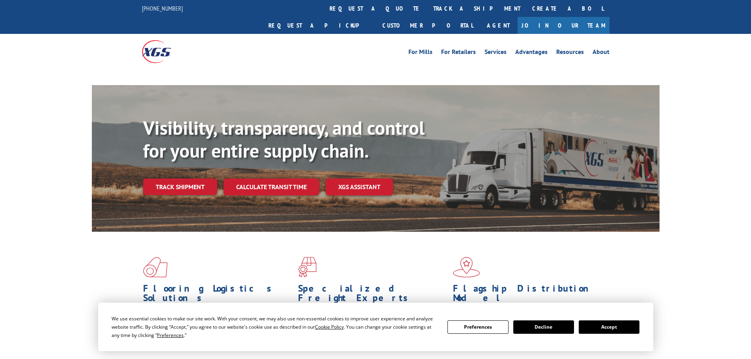  What do you see at coordinates (319, 25) in the screenshot?
I see `a: Request a pickup` at bounding box center [319, 25].